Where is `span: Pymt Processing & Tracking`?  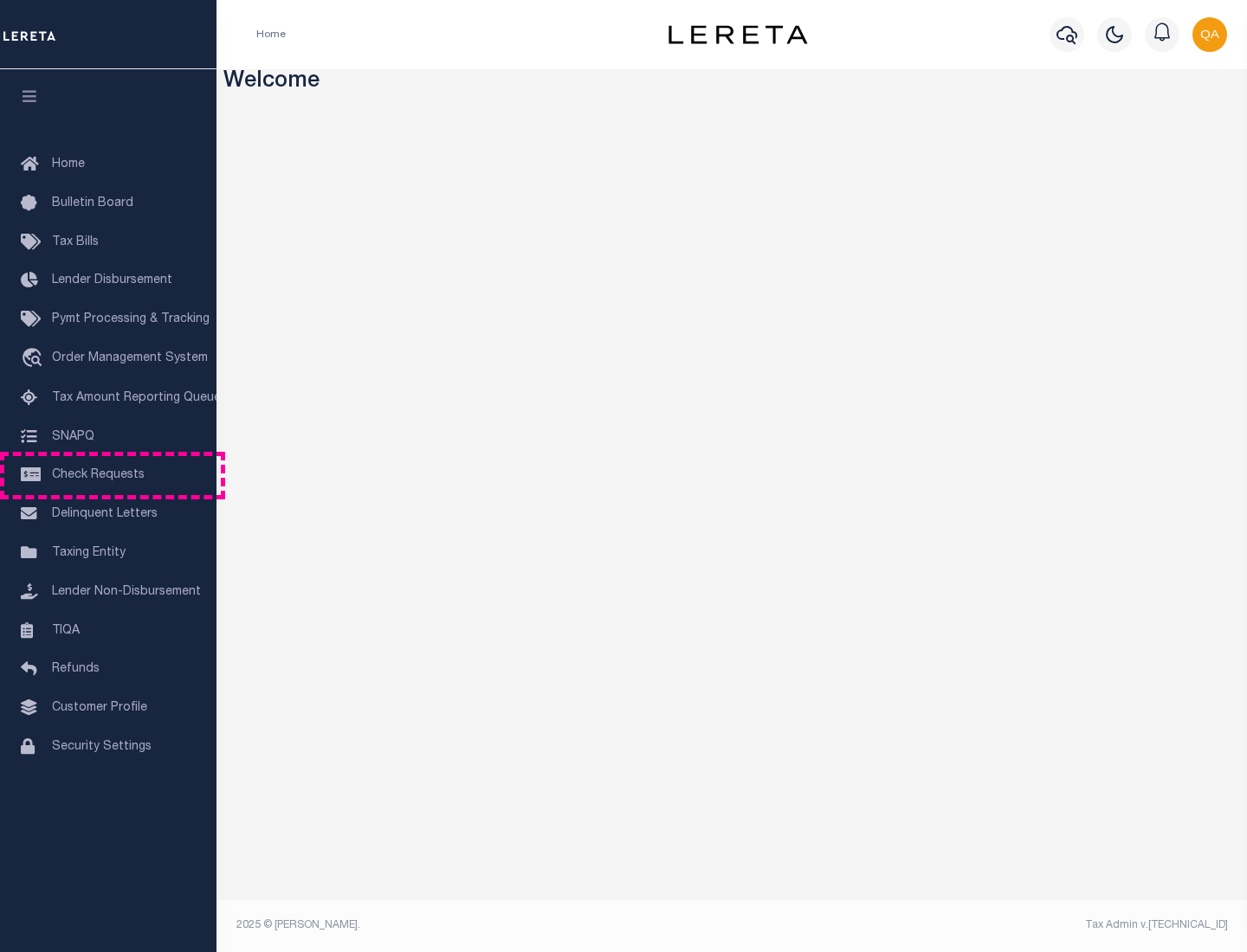
span: Pymt Processing & Tracking is located at coordinates (131, 320).